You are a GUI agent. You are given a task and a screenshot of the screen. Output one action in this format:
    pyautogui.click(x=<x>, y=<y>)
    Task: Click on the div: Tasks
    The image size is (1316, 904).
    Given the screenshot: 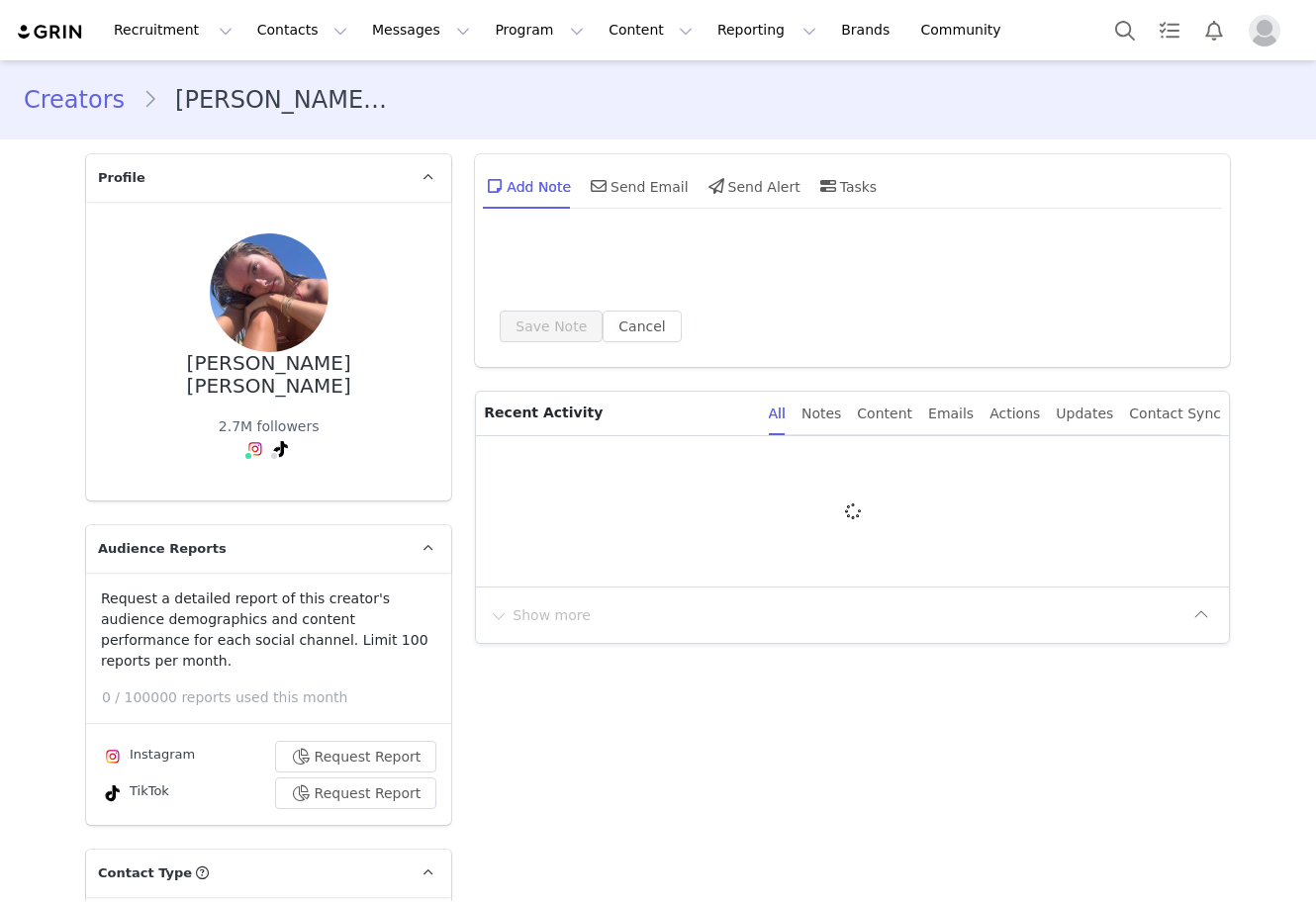 What is the action you would take?
    pyautogui.click(x=847, y=186)
    